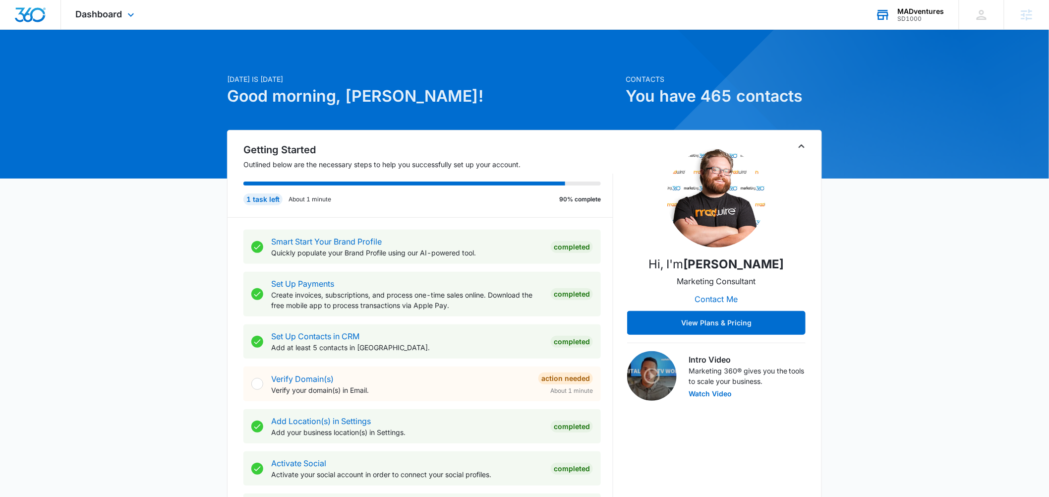 The height and width of the screenshot is (497, 1049). Describe the element at coordinates (303, 379) in the screenshot. I see `a: Verify Domain(s)` at that location.